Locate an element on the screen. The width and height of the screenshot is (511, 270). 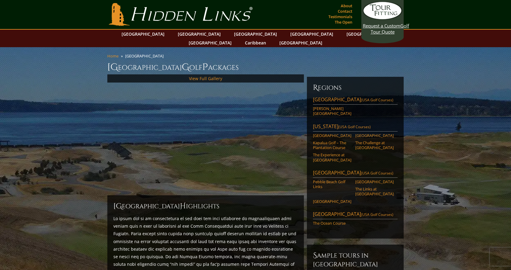
a: About is located at coordinates (347, 6).